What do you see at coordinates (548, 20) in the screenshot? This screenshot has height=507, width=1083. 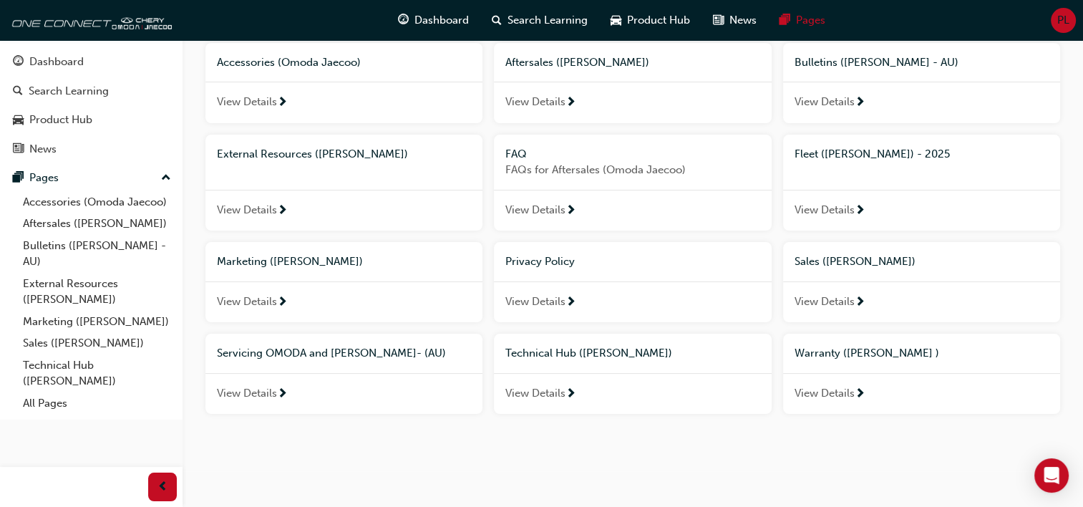 I see `span: Search Learning` at bounding box center [548, 20].